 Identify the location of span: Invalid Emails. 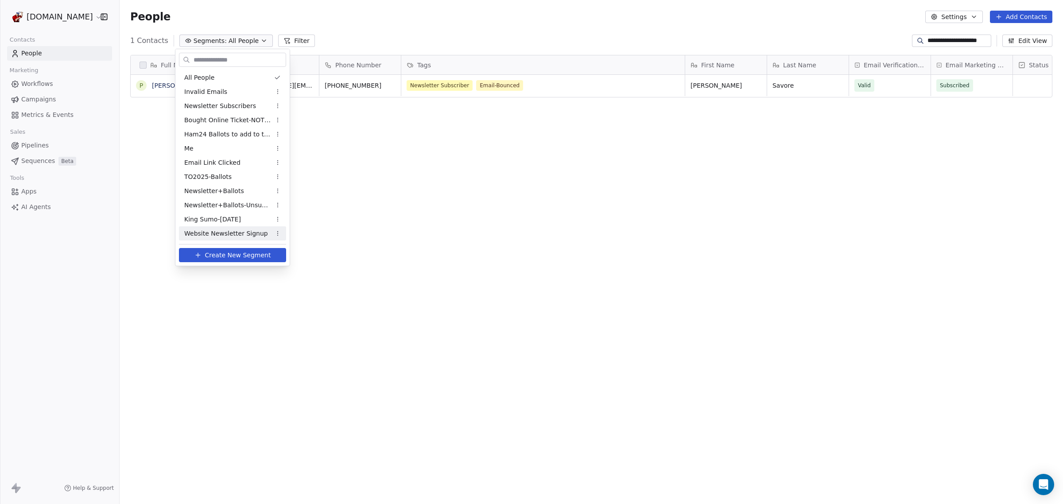
(206, 92).